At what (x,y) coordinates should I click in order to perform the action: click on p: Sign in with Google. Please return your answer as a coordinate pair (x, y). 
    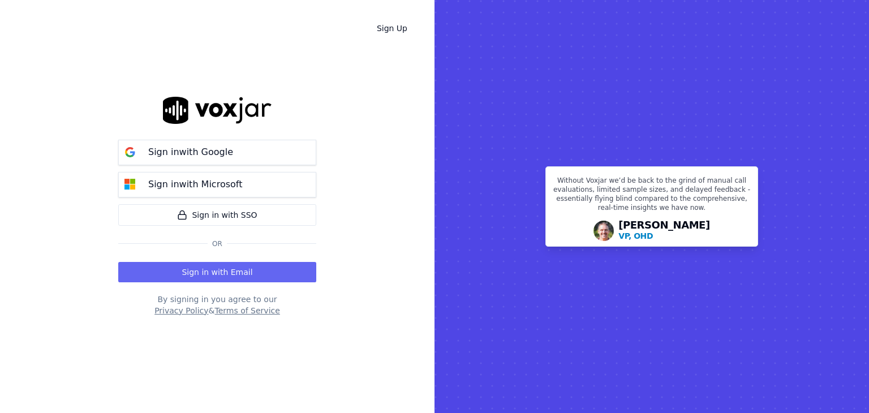
    Looking at the image, I should click on (191, 152).